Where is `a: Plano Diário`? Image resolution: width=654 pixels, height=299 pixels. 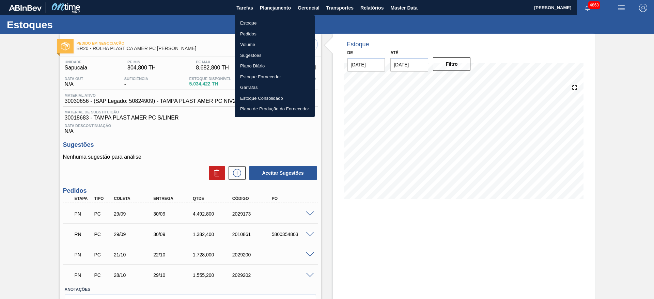 a: Plano Diário is located at coordinates (275, 66).